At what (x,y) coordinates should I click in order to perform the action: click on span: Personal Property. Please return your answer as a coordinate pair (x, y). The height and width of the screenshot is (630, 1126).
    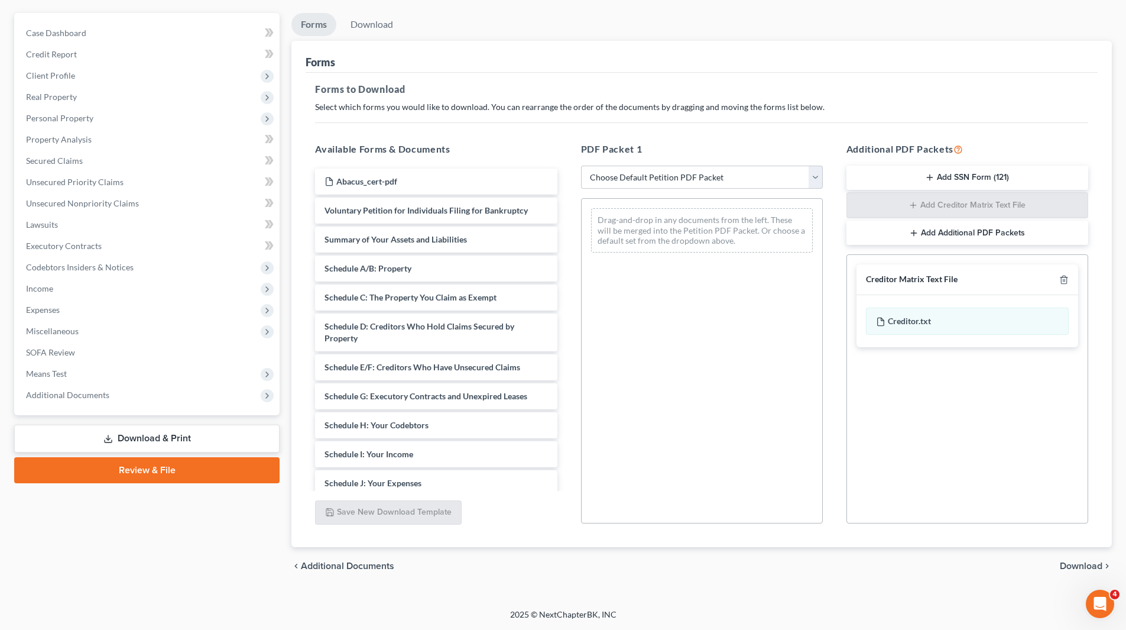
    Looking at the image, I should click on (60, 118).